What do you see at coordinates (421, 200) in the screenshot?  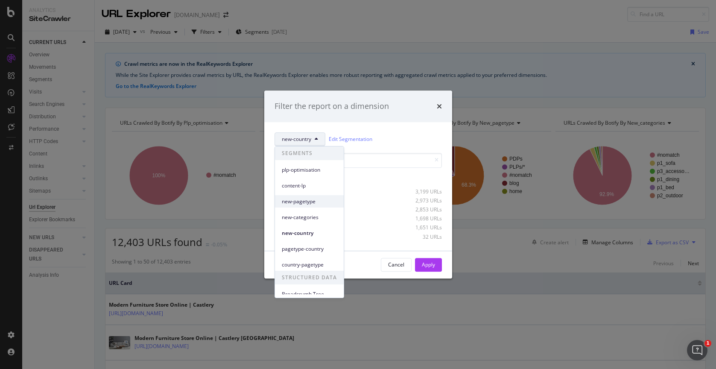 I see `div: 2,973 URLs` at bounding box center [421, 200].